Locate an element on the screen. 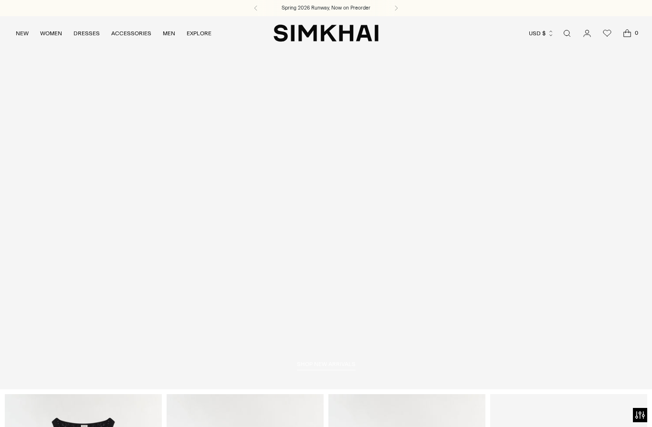 Image resolution: width=652 pixels, height=427 pixels. a: Open search modal is located at coordinates (567, 33).